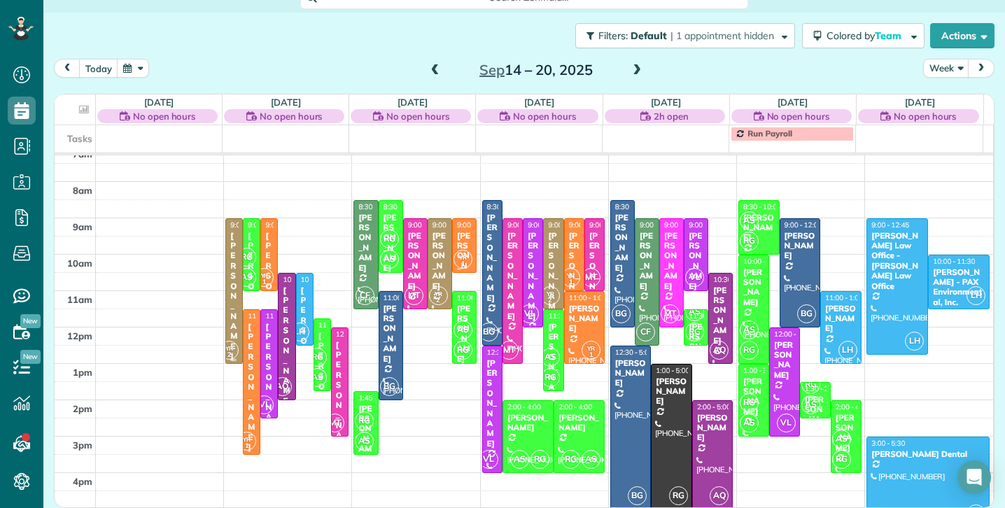  I want to click on span: 4pm, so click(83, 482).